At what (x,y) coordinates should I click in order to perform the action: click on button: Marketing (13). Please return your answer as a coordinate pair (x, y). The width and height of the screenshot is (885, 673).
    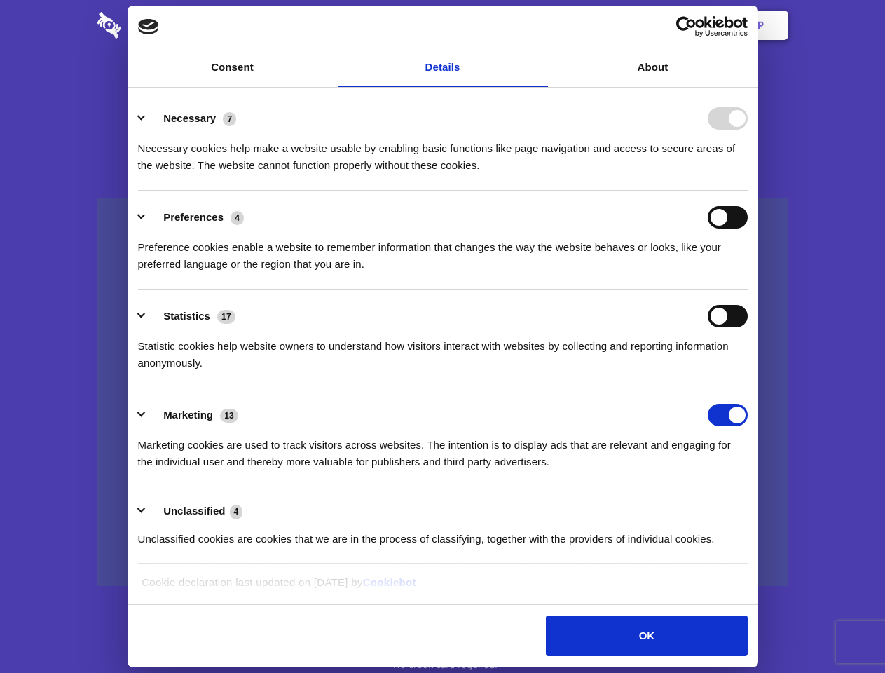
    Looking at the image, I should click on (193, 415).